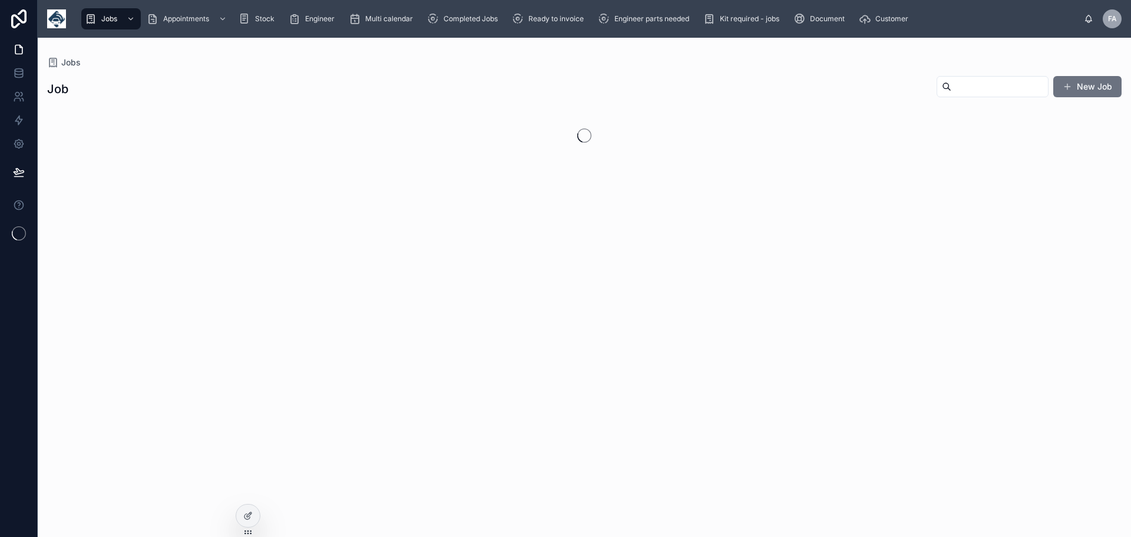 This screenshot has width=1131, height=537. I want to click on a: Document, so click(821, 19).